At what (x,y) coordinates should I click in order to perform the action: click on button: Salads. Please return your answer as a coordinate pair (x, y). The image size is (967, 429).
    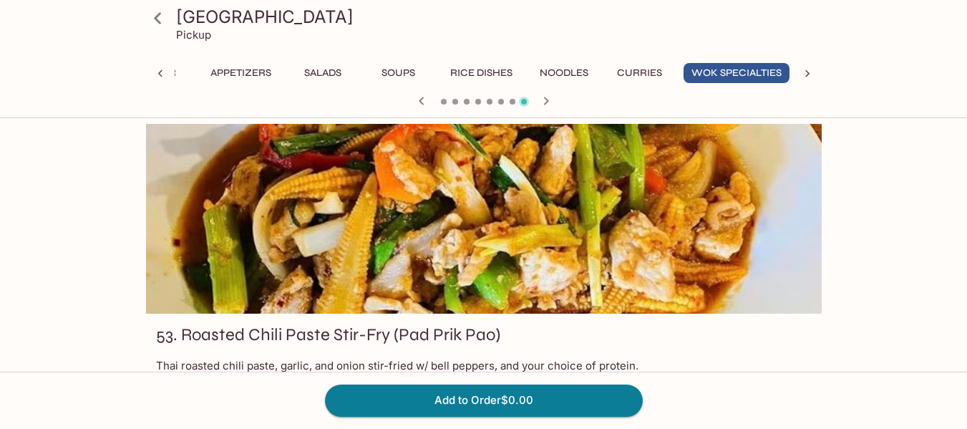
    Looking at the image, I should click on (323, 73).